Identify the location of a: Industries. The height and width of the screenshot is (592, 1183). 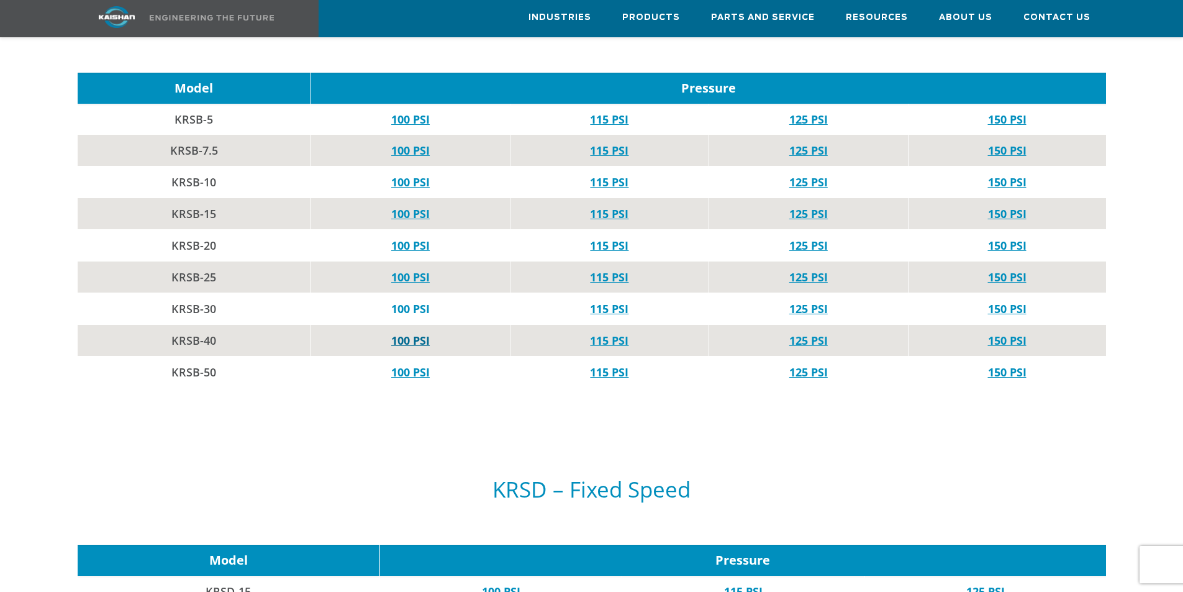
(559, 17).